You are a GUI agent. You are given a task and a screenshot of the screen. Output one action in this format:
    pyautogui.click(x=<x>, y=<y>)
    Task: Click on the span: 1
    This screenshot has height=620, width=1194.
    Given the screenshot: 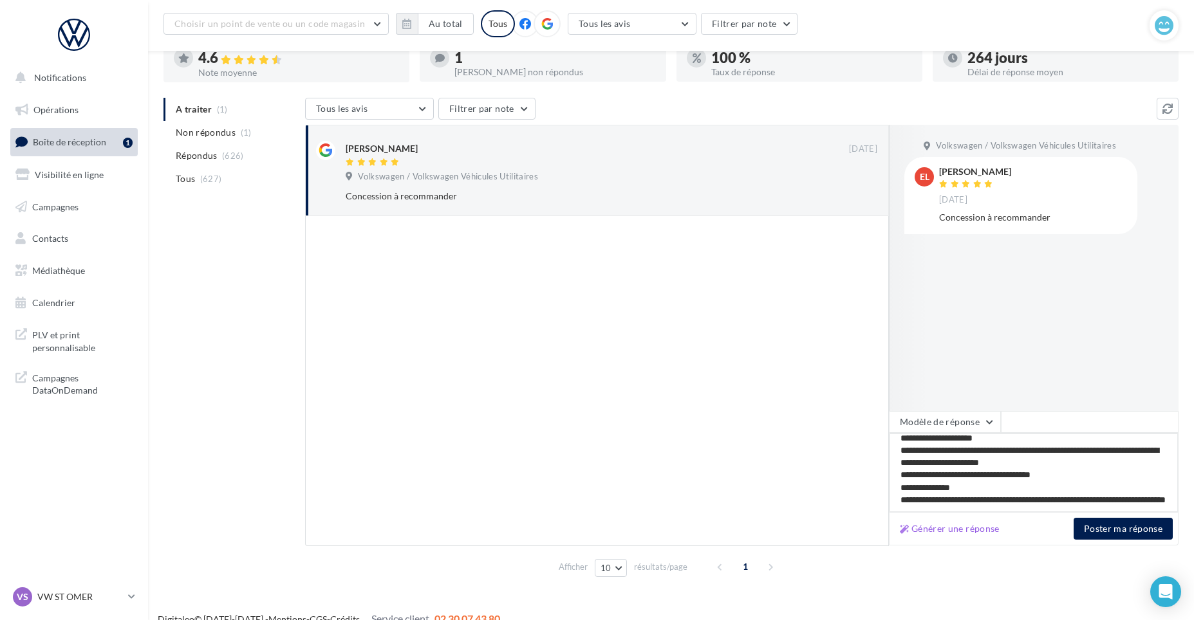 What is the action you would take?
    pyautogui.click(x=745, y=567)
    